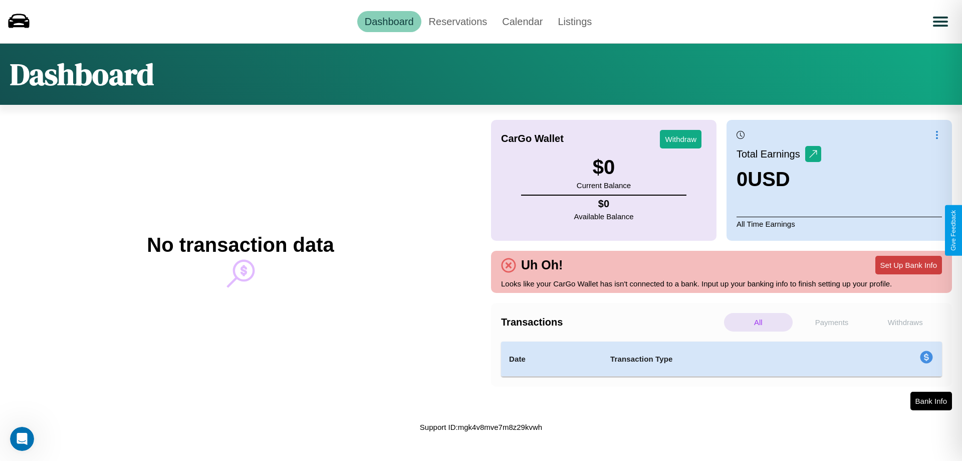  What do you see at coordinates (931, 401) in the screenshot?
I see `button: Bank Info` at bounding box center [931, 401].